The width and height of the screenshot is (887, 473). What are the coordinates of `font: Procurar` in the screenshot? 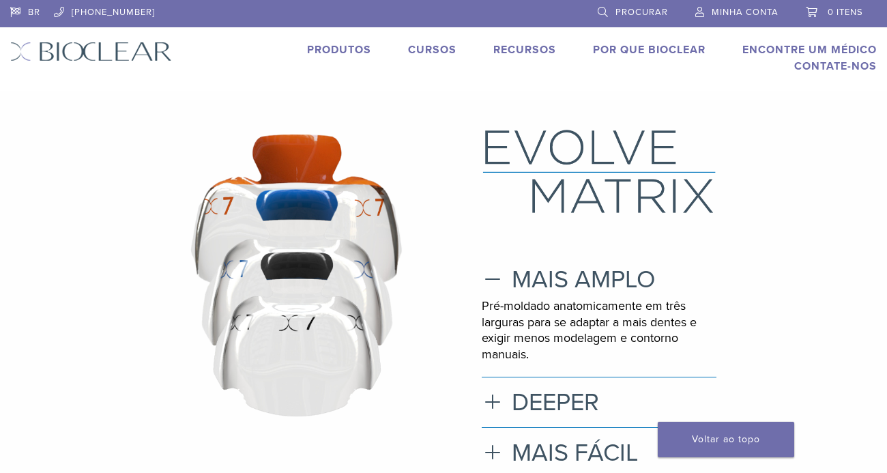 It's located at (641, 12).